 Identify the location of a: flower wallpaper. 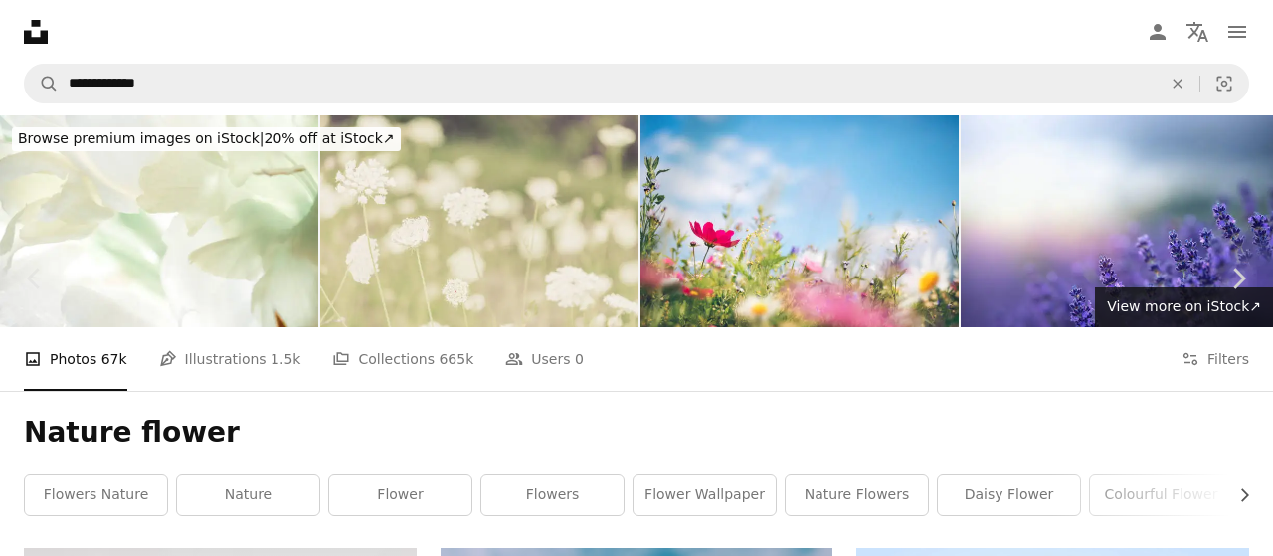
(704, 495).